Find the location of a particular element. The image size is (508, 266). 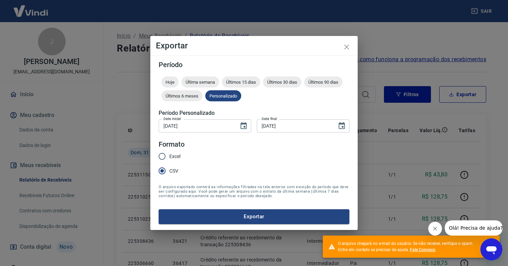

div: Personalizado is located at coordinates (223, 96).